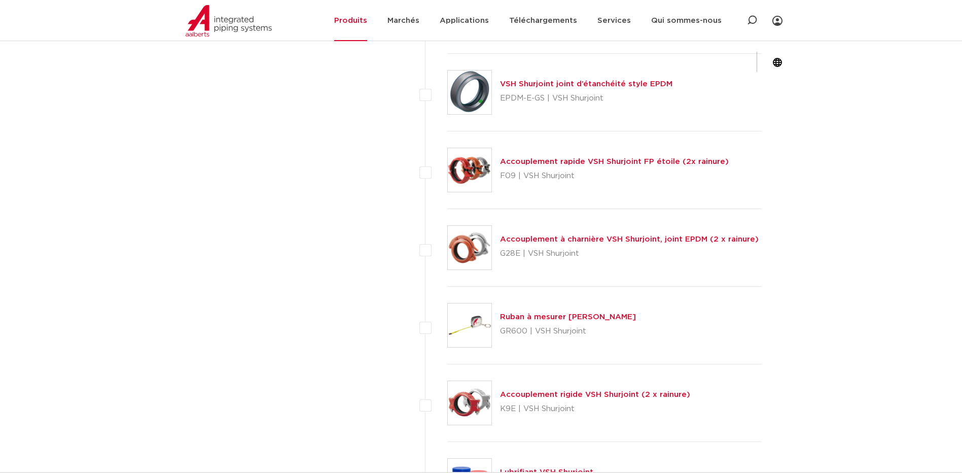 Image resolution: width=962 pixels, height=473 pixels. Describe the element at coordinates (470, 170) in the screenshot. I see `img: Vignette pour raccord rapide VSH Shurjoint FP étoile (2x rainure)` at that location.